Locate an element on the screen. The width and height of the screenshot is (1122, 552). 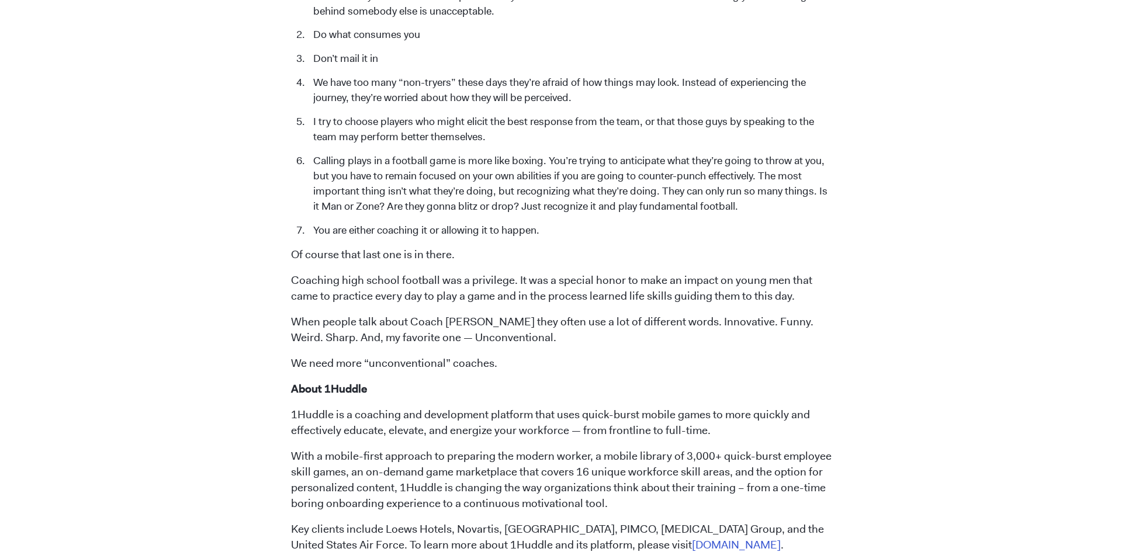
li: You are either coaching it or allowing it to happen. is located at coordinates (569, 231).